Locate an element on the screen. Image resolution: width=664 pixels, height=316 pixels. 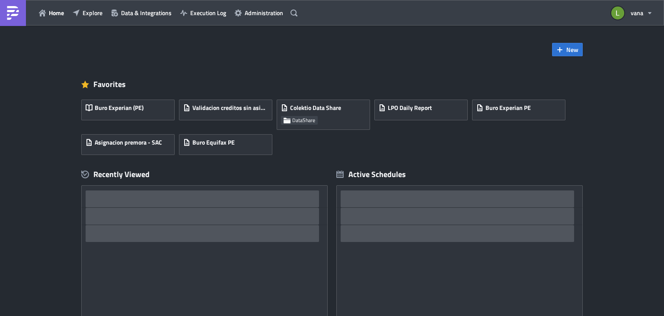
a: Data & Integrations is located at coordinates (141, 13).